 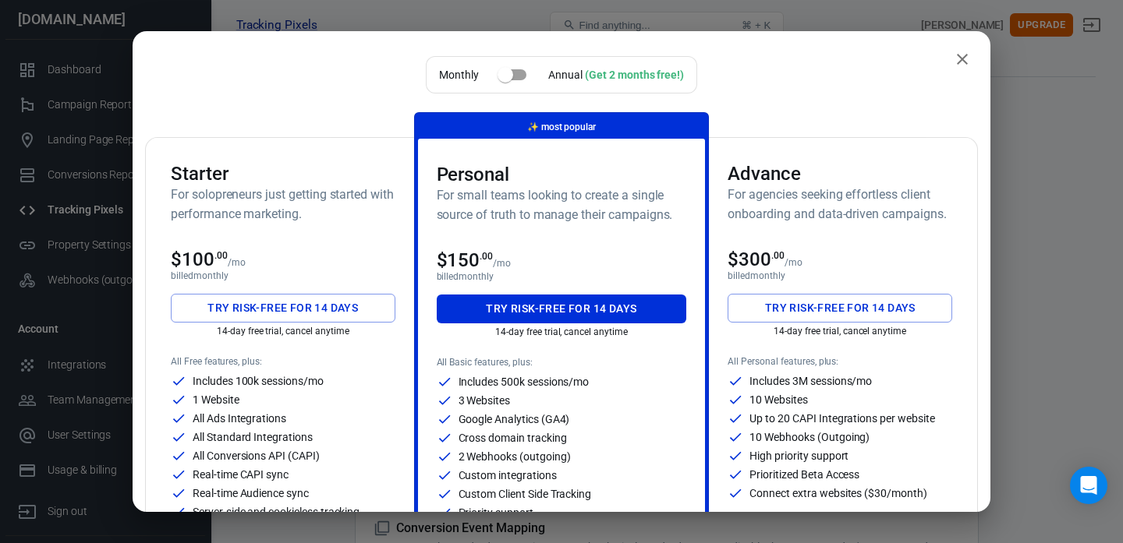 I want to click on p: All Personal features, plus:, so click(x=840, y=362).